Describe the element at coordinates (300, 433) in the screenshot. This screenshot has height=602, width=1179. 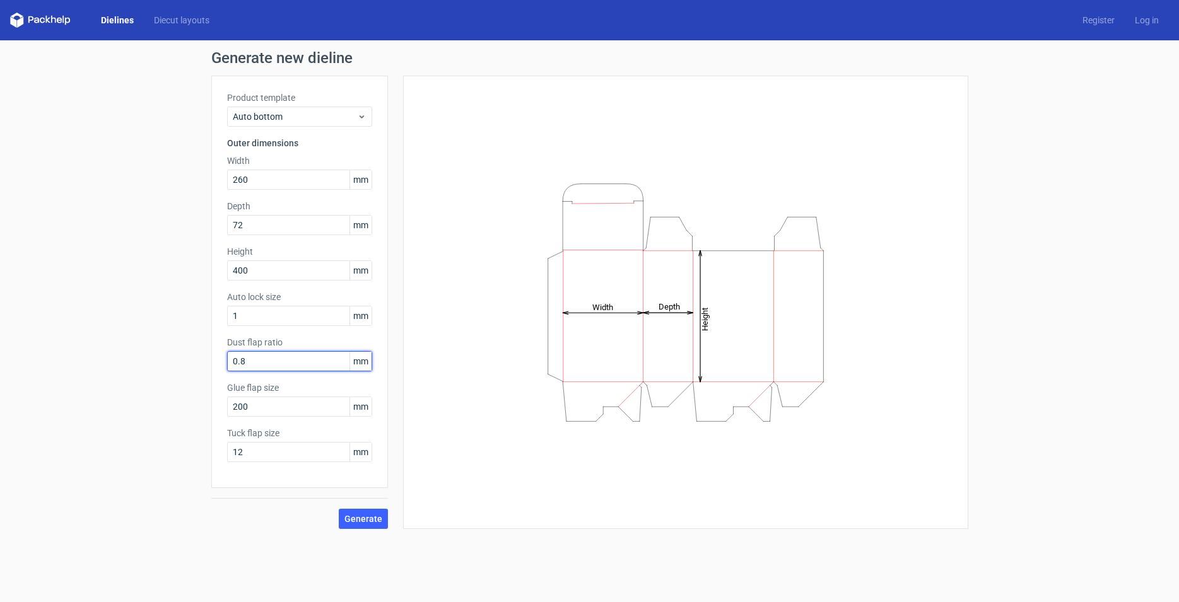
I see `label: Tuck flap size` at that location.